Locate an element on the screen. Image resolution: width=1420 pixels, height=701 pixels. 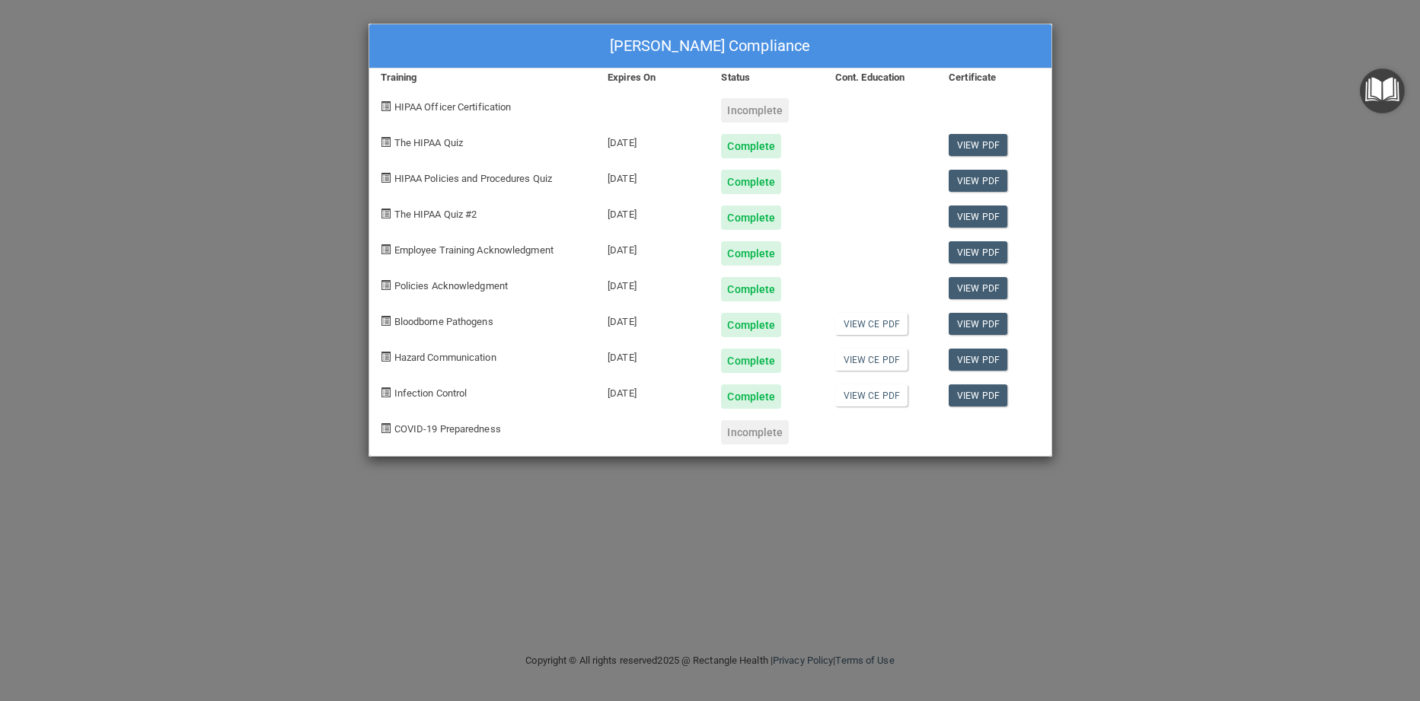
span: HIPAA Policies and Procedures Quiz is located at coordinates (473, 178).